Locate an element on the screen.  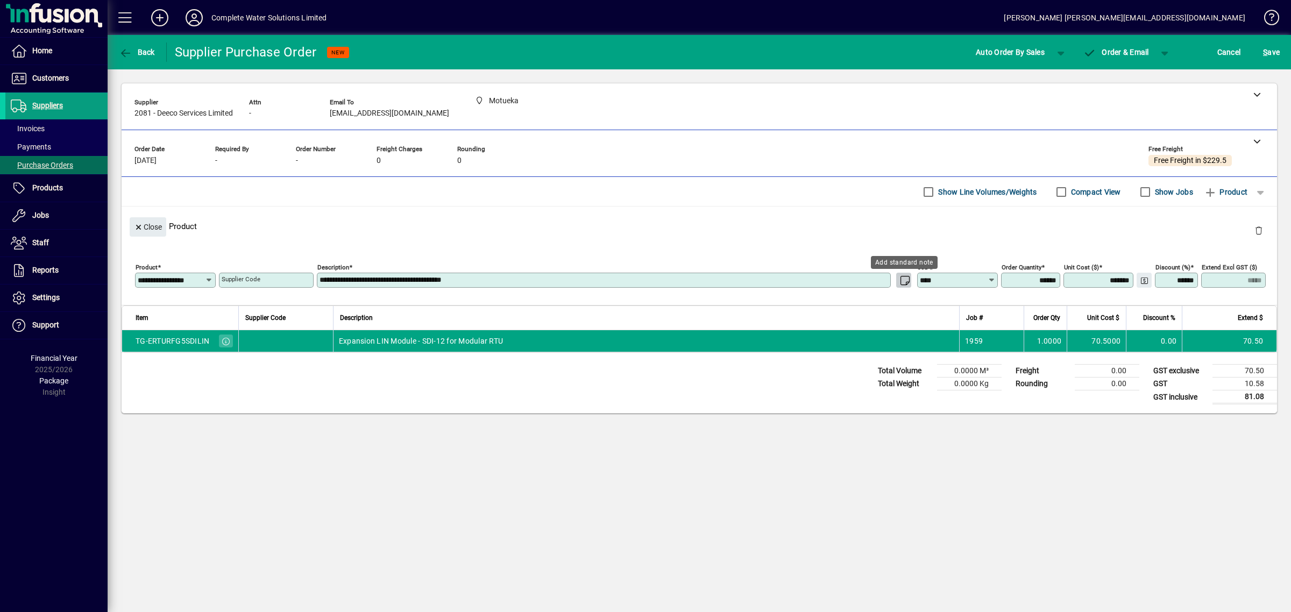
span: Job # is located at coordinates (974, 318).